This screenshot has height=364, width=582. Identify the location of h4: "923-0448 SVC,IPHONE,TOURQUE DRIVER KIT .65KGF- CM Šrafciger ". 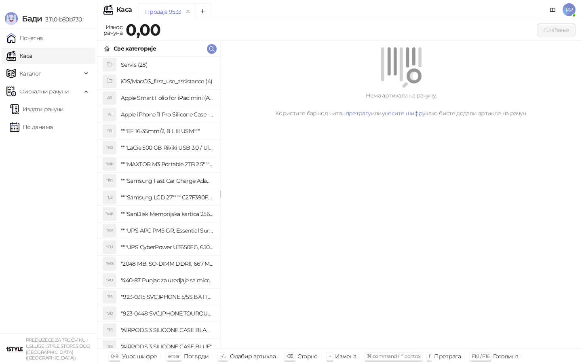
(167, 313).